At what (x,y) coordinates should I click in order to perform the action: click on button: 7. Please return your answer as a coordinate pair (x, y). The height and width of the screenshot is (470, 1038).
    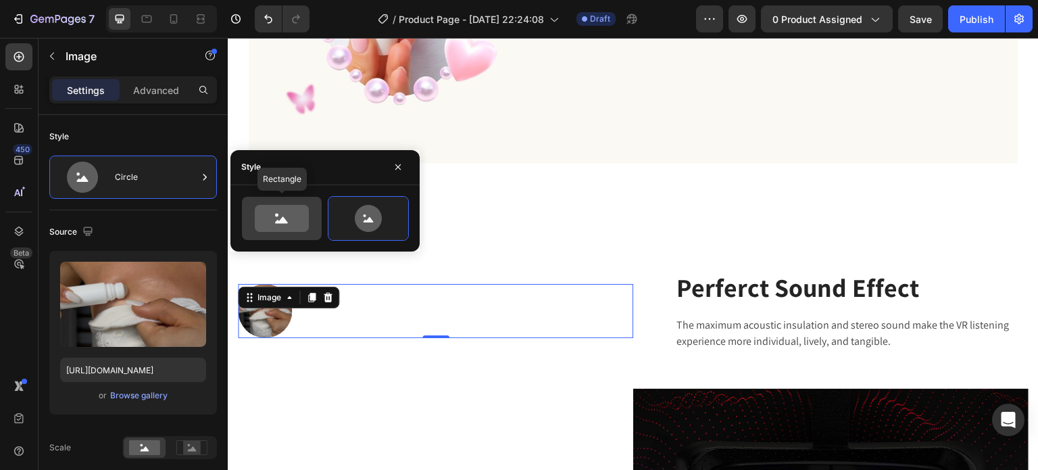
    Looking at the image, I should click on (53, 19).